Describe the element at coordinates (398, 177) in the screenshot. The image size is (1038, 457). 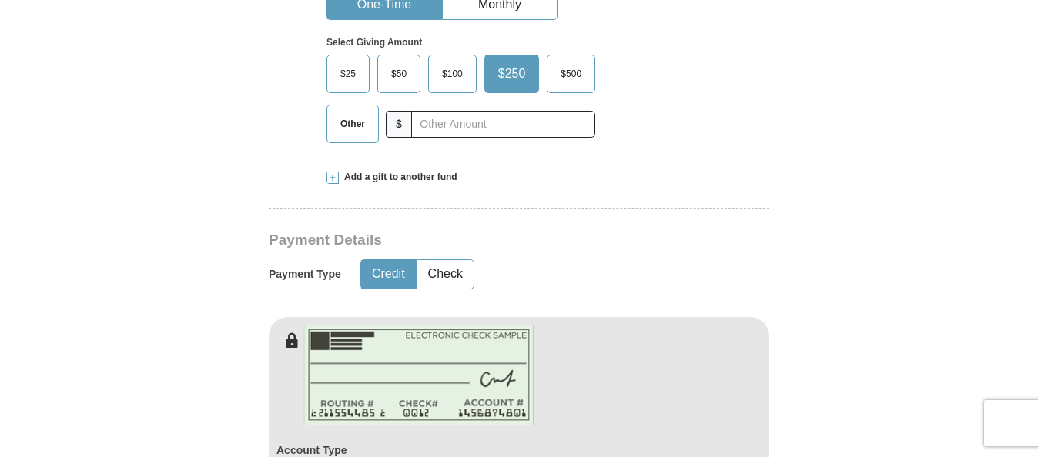
I see `span: Add a gift to another fund` at that location.